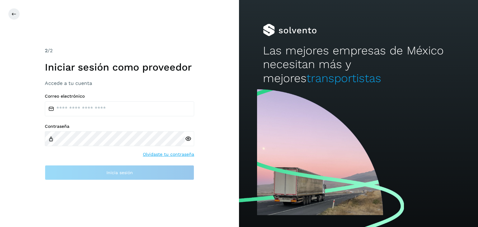 The width and height of the screenshot is (478, 227). Describe the element at coordinates (120, 96) in the screenshot. I see `label: Correo electrónico` at that location.